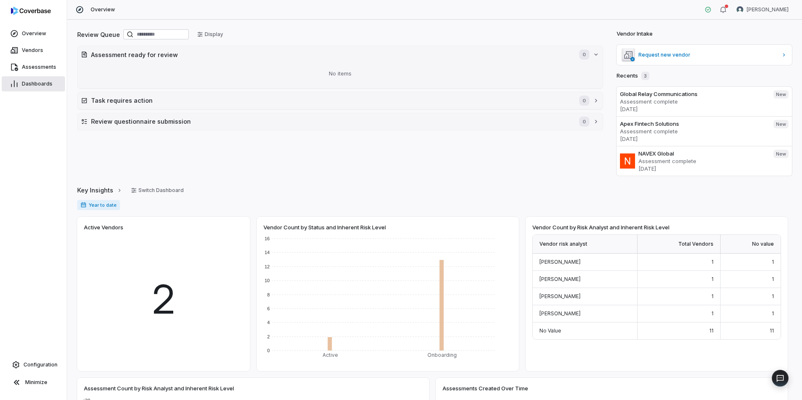 The height and width of the screenshot is (400, 802). What do you see at coordinates (33, 383) in the screenshot?
I see `button: Minimize` at bounding box center [33, 383].